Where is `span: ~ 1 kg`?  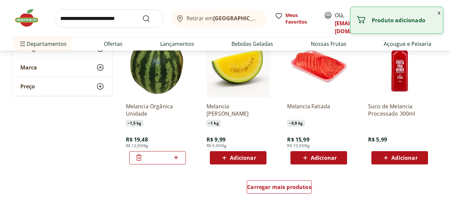 span: ~ 1 kg is located at coordinates (213, 124).